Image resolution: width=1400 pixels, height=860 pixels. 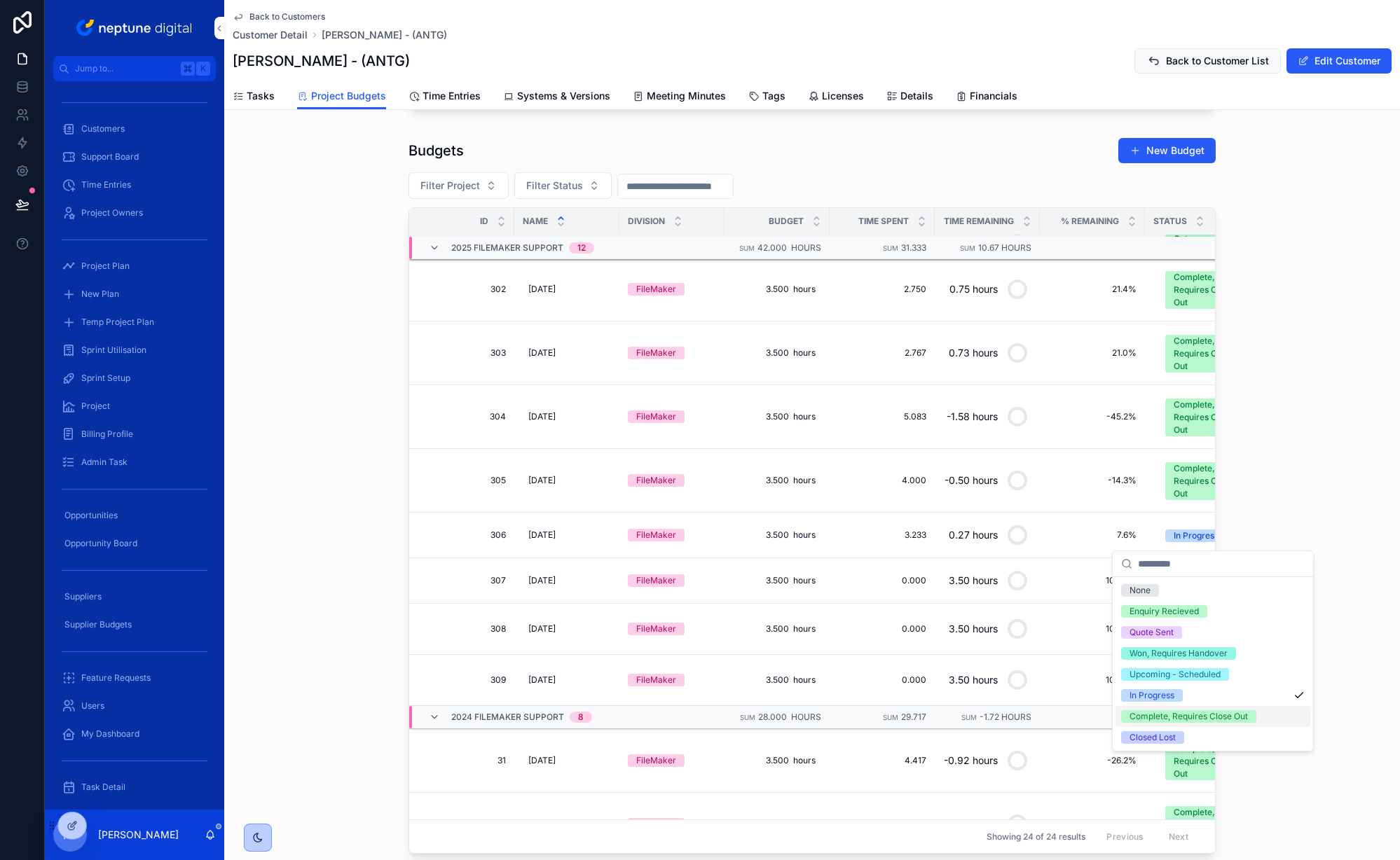 What do you see at coordinates (1140, 591) in the screenshot?
I see `div: None` at bounding box center [1140, 591].